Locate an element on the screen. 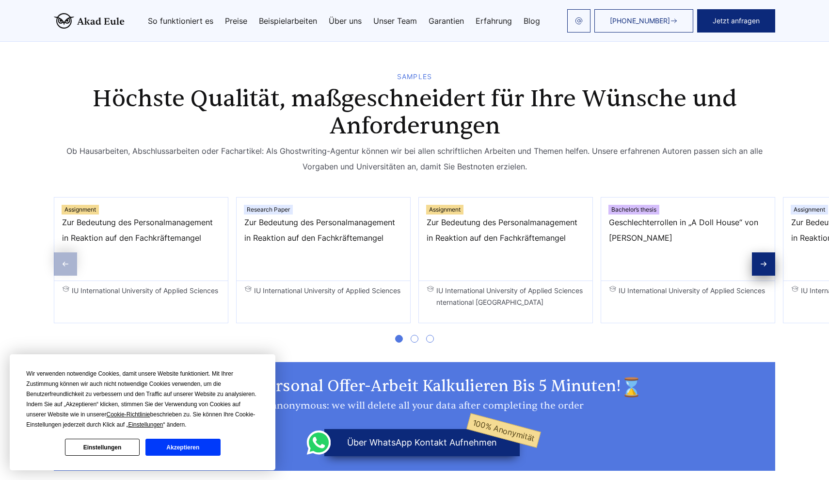  h2: Get your personal offer-Arbeit Kalkulieren bis 5 minuten! is located at coordinates (415, 387).